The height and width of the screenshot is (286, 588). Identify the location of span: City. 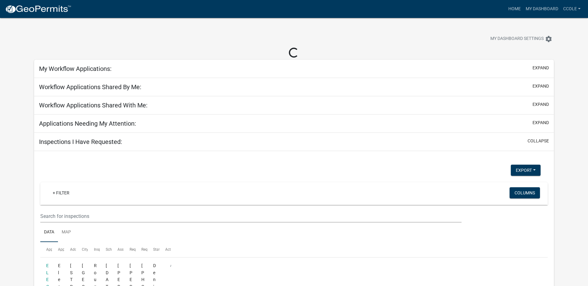
(85, 250).